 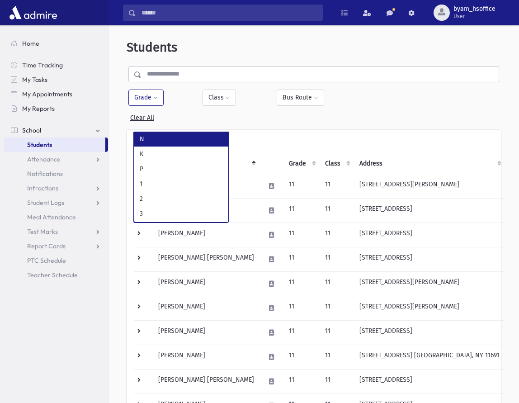 I want to click on span: Notifications, so click(x=45, y=174).